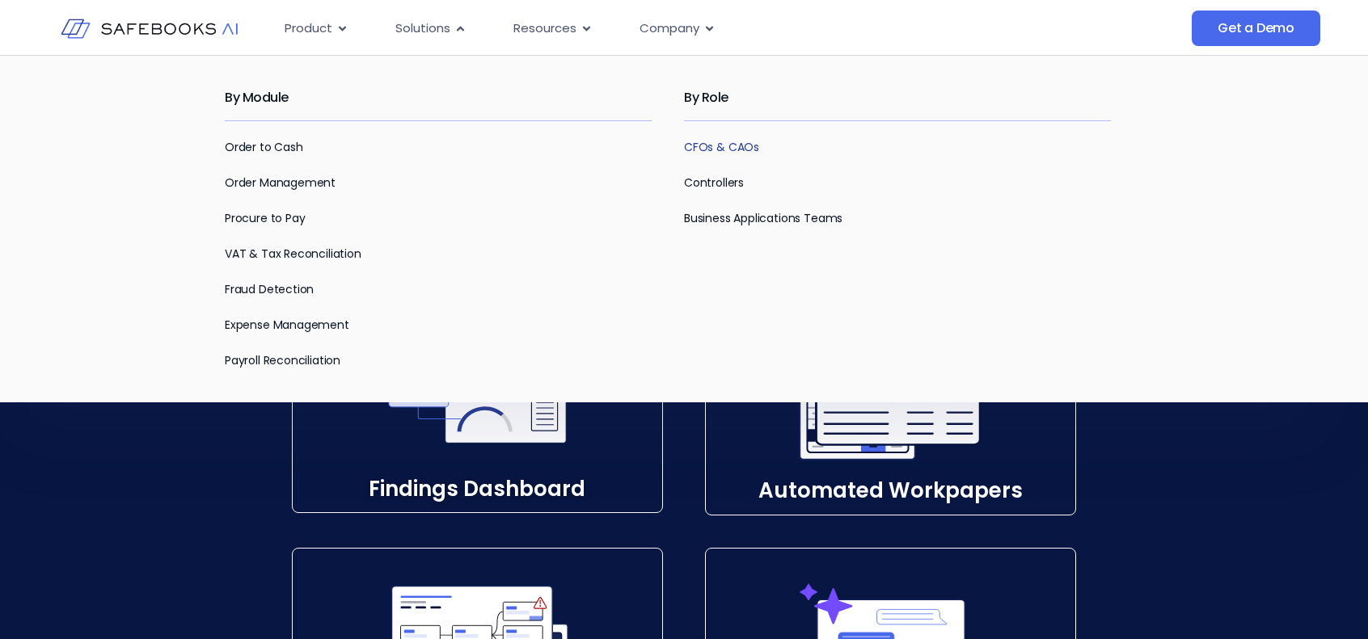 The height and width of the screenshot is (639, 1368). What do you see at coordinates (669, 28) in the screenshot?
I see `span: Company` at bounding box center [669, 28].